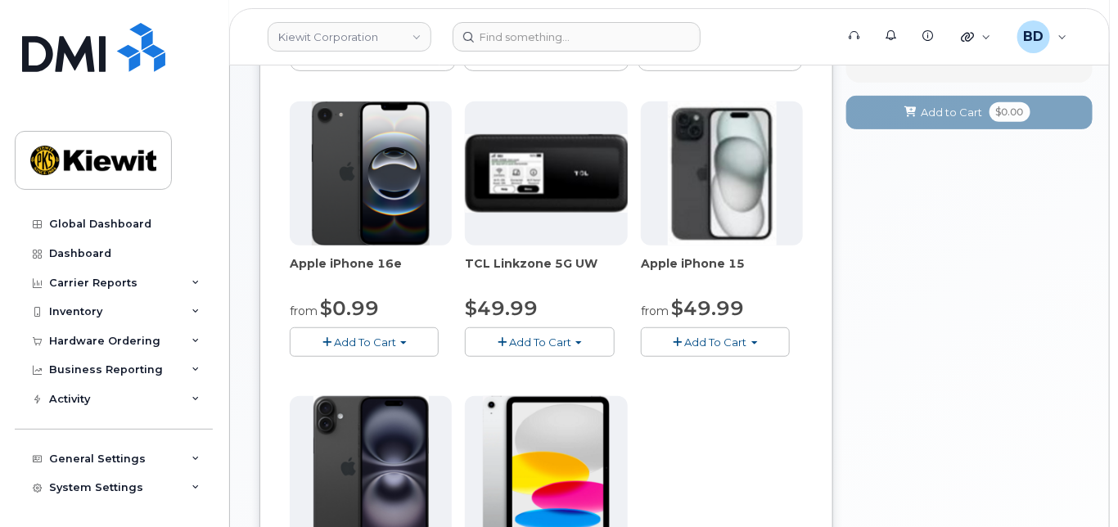  Describe the element at coordinates (969, 112) in the screenshot. I see `button: Add to Cart $0.00` at that location.